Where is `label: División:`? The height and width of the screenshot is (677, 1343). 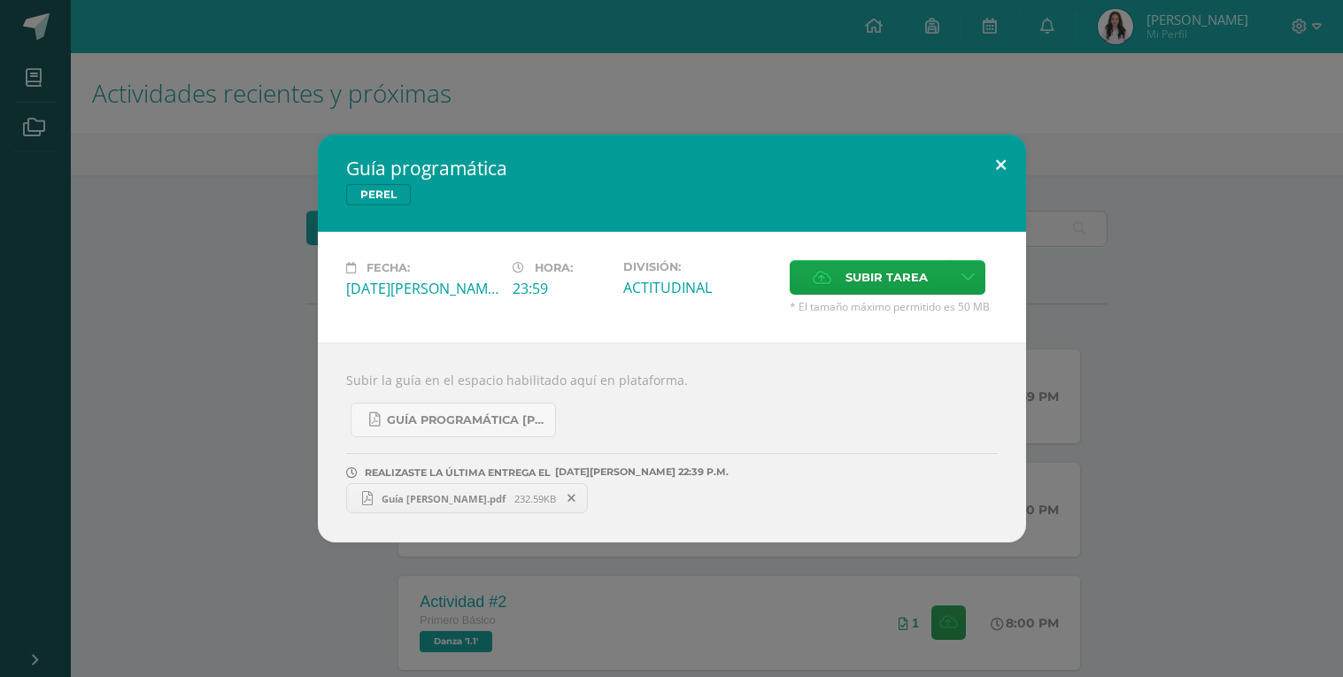
label: División: is located at coordinates (700, 267).